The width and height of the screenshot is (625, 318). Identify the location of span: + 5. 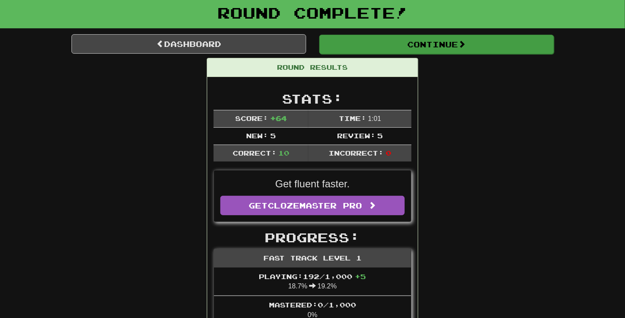
(361, 276).